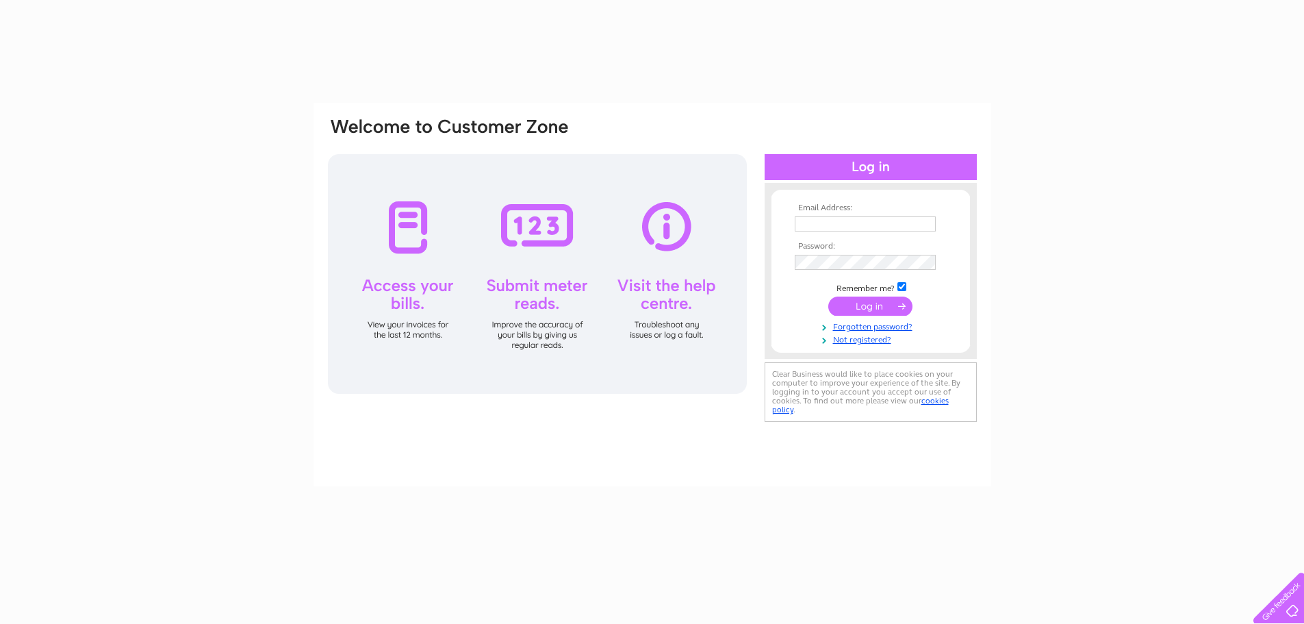 This screenshot has width=1304, height=624. I want to click on td: Remember me?, so click(871, 287).